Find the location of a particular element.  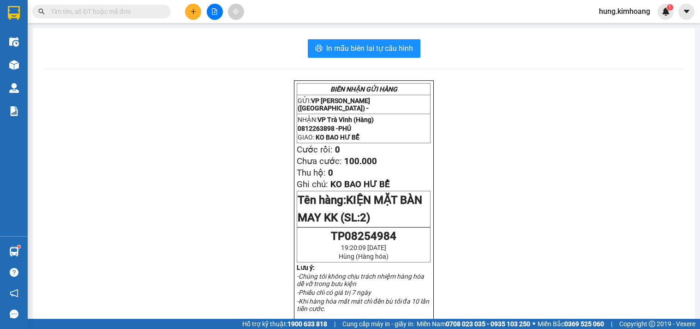

span: 0812263898 - is located at coordinates (325, 128).